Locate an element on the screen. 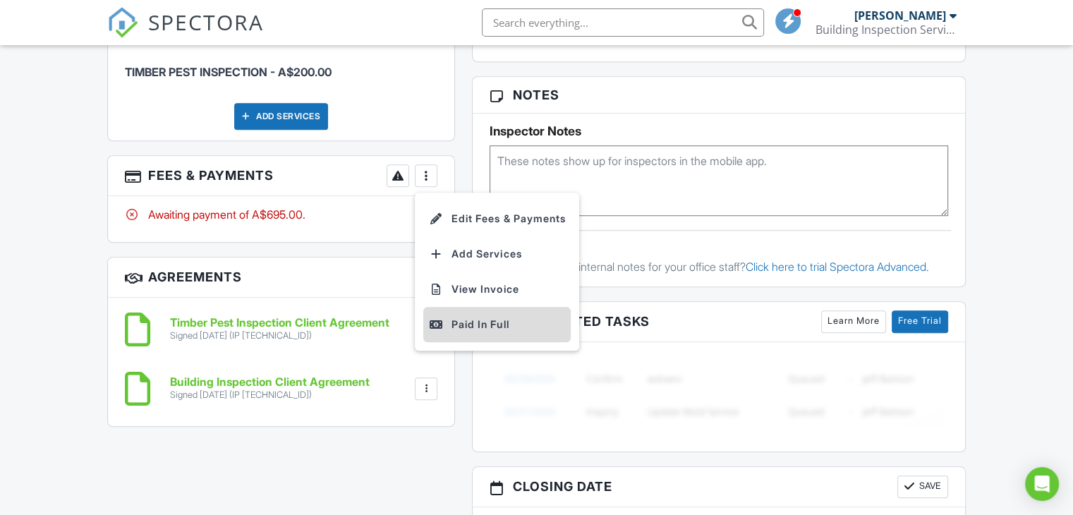  img: blurred-tasks-251b60f19c3f713f9215ee2a18cbf2105fc2d72fcd585247cf5e9ec0c957c1dd.png is located at coordinates (719, 395).